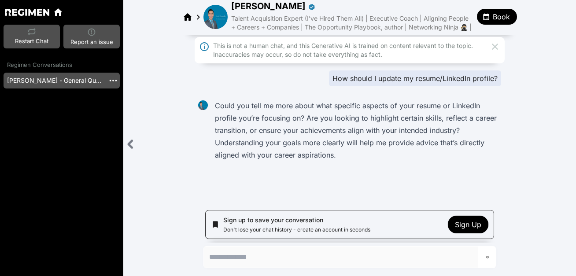 Image resolution: width=576 pixels, height=276 pixels. Describe the element at coordinates (32, 41) in the screenshot. I see `span: Restart Chat` at that location.